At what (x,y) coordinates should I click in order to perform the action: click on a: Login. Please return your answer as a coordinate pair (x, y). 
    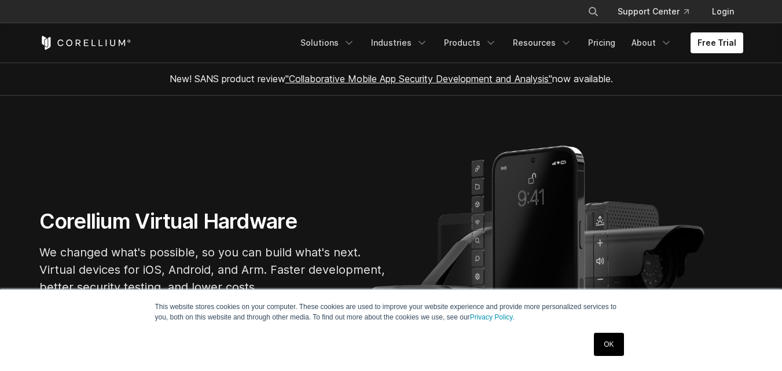
    Looking at the image, I should click on (723, 12).